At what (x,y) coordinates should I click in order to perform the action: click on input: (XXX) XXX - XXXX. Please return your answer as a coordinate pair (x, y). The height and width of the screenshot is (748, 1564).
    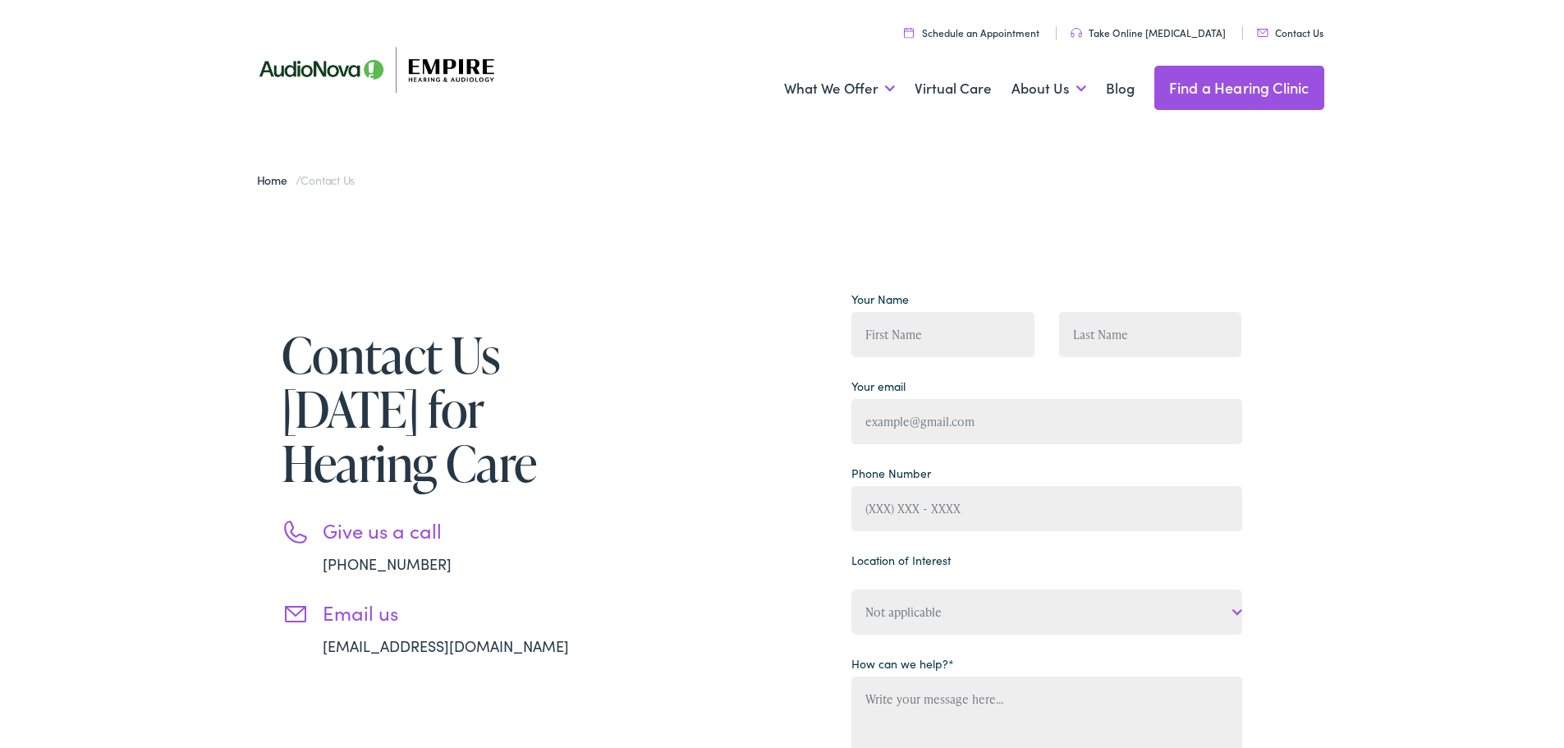
    Looking at the image, I should click on (1046, 508).